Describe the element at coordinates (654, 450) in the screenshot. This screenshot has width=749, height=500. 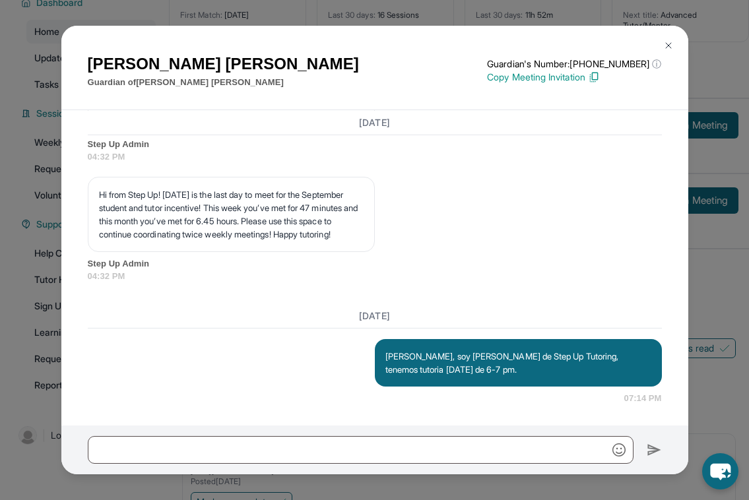
I see `img: Send icon` at that location.